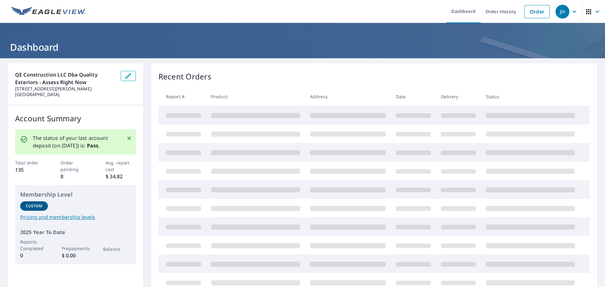 This screenshot has width=605, height=287. I want to click on th: Report #, so click(182, 96).